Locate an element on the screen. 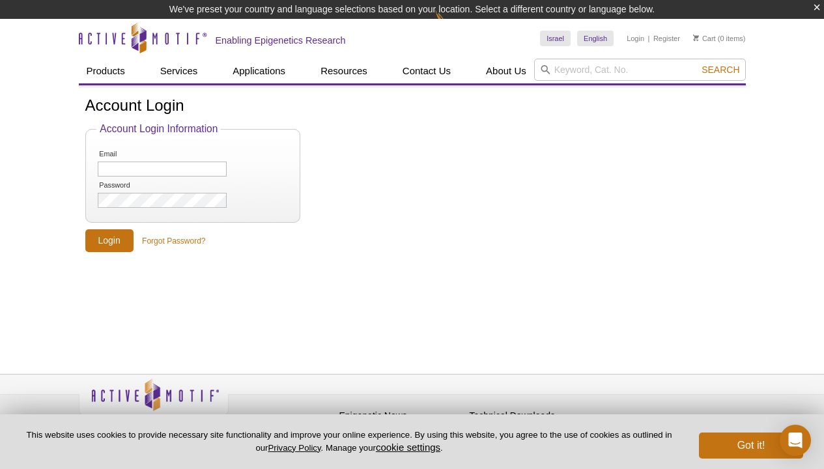  a: Resources is located at coordinates (344, 71).